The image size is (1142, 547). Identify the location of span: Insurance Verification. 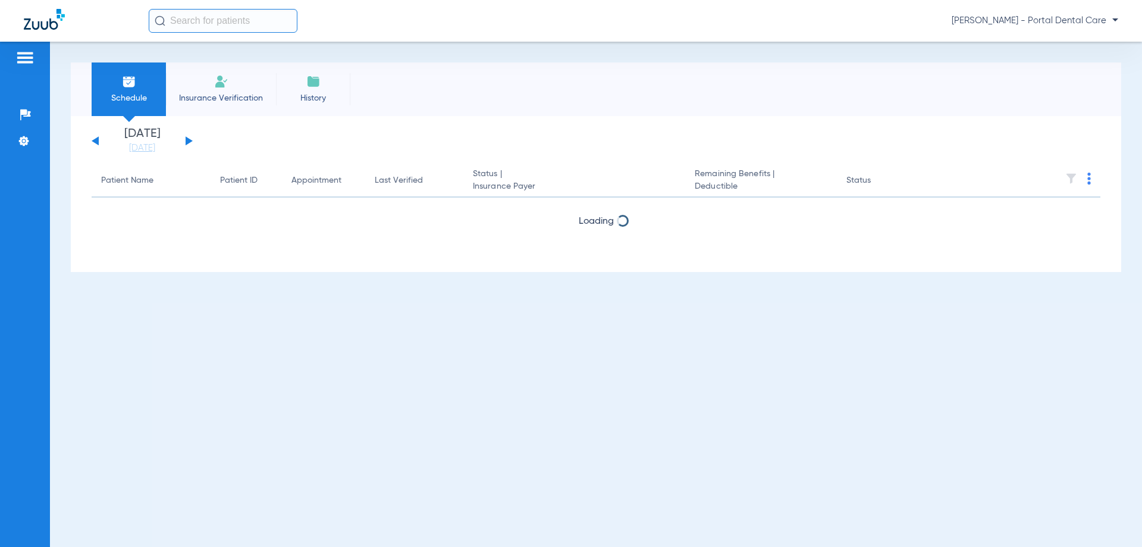
(221, 98).